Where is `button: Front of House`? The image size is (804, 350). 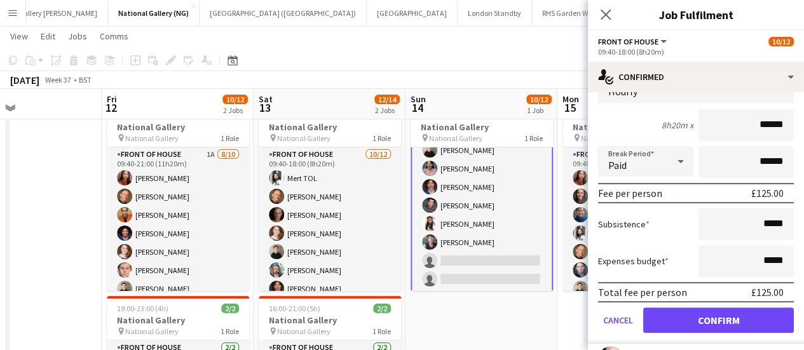 button: Front of House is located at coordinates (633, 41).